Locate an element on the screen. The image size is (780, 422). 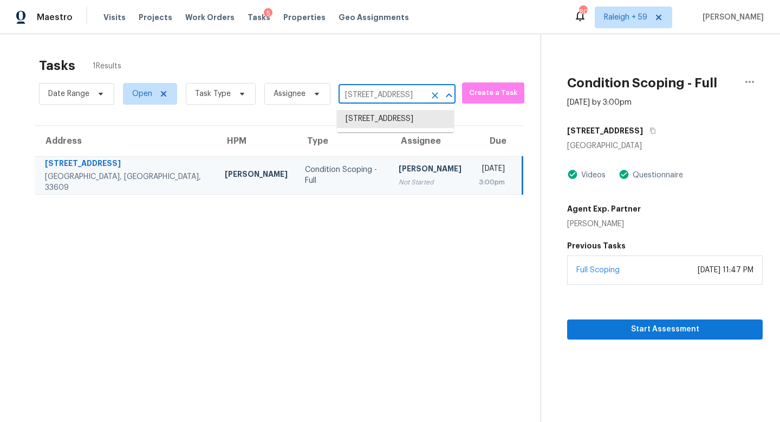
span: Geo Assignments is located at coordinates (374, 17).